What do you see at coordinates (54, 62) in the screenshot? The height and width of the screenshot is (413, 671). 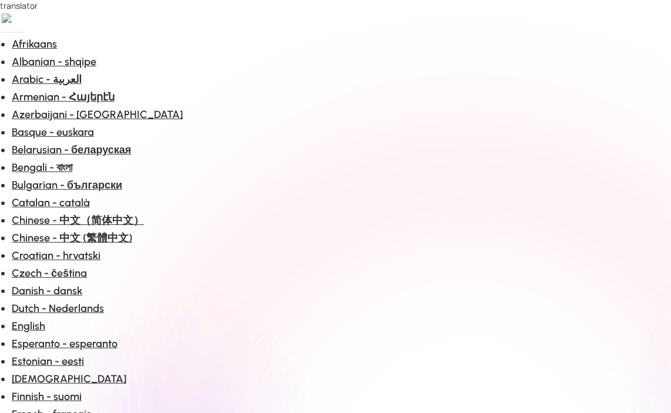 I see `a: Albanian - shqipe` at bounding box center [54, 62].